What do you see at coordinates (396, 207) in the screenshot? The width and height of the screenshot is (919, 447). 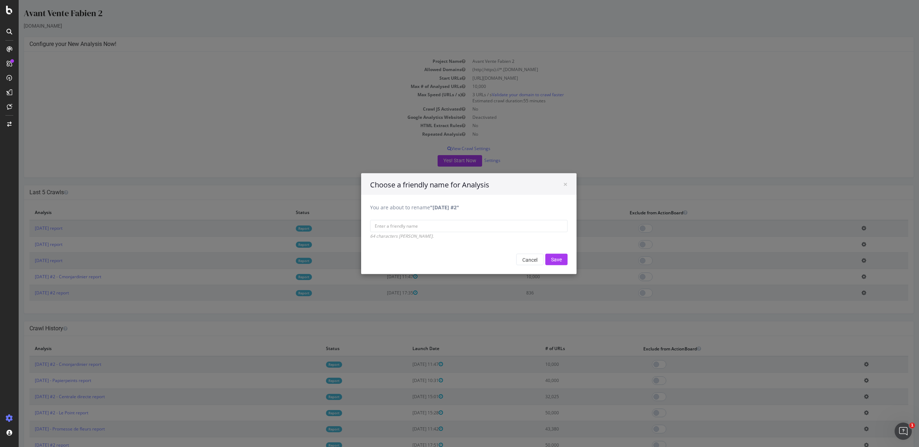 I see `label: You are about to rename` at bounding box center [396, 207].